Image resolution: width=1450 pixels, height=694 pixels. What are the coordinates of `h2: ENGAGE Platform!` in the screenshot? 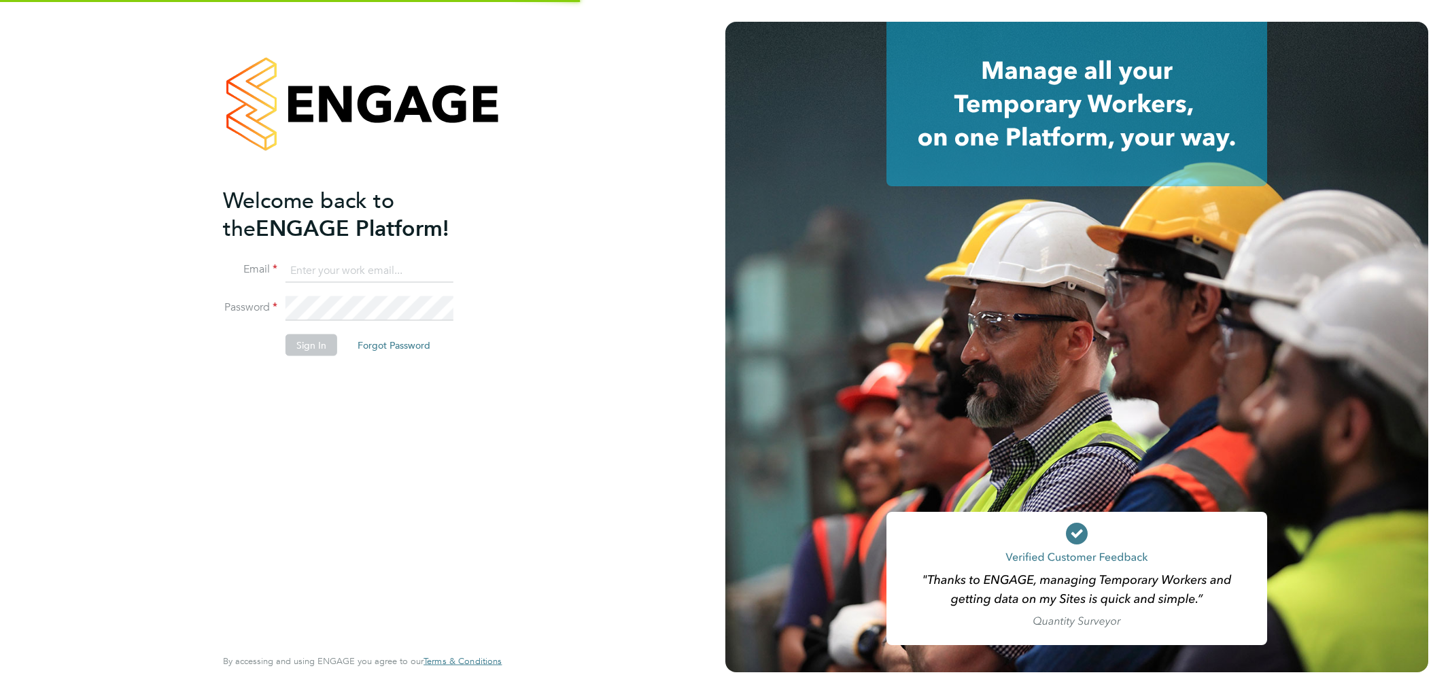 It's located at (356, 214).